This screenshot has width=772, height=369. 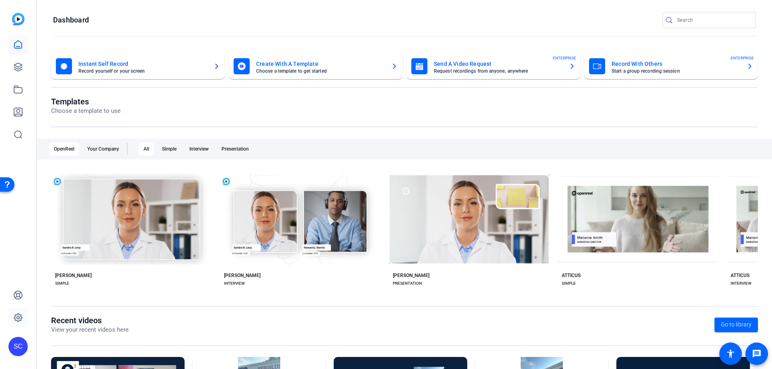 I want to click on mat-icon: message, so click(x=757, y=354).